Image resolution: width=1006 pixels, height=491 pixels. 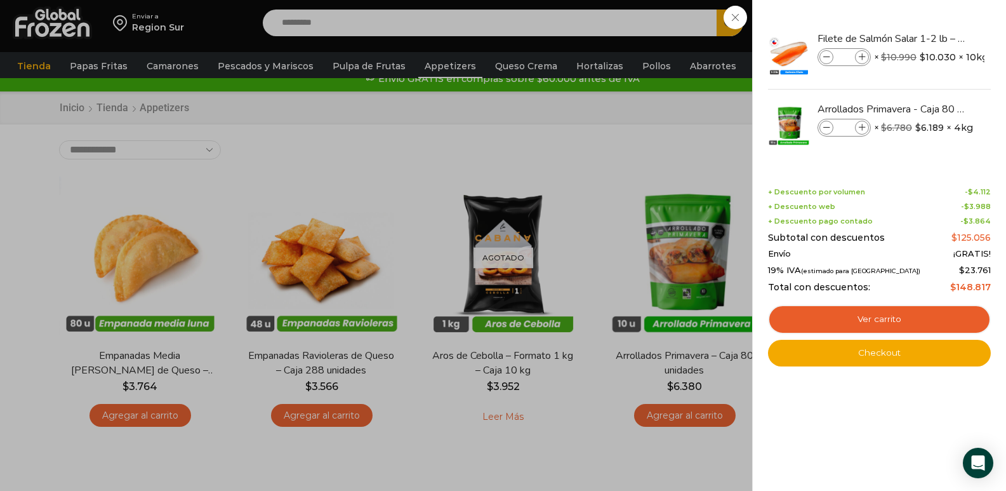 What do you see at coordinates (971, 237) in the screenshot?
I see `bdi: 125.056` at bounding box center [971, 237].